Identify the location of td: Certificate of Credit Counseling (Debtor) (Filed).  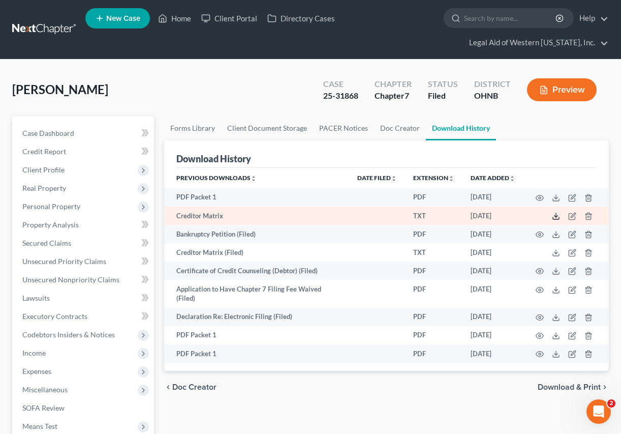
(257, 271).